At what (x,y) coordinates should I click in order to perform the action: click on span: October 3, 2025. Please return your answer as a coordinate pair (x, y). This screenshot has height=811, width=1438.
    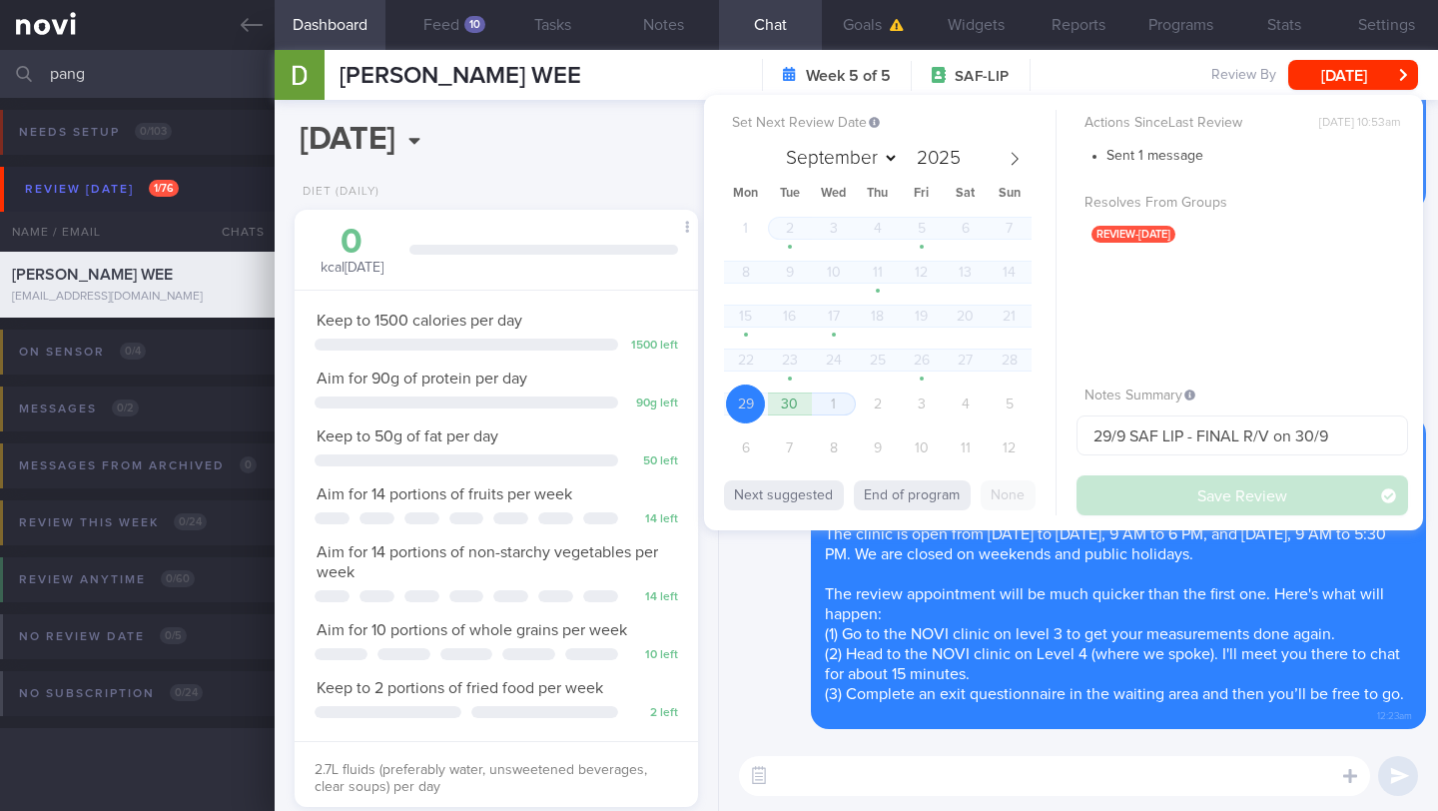
    Looking at the image, I should click on (921, 403).